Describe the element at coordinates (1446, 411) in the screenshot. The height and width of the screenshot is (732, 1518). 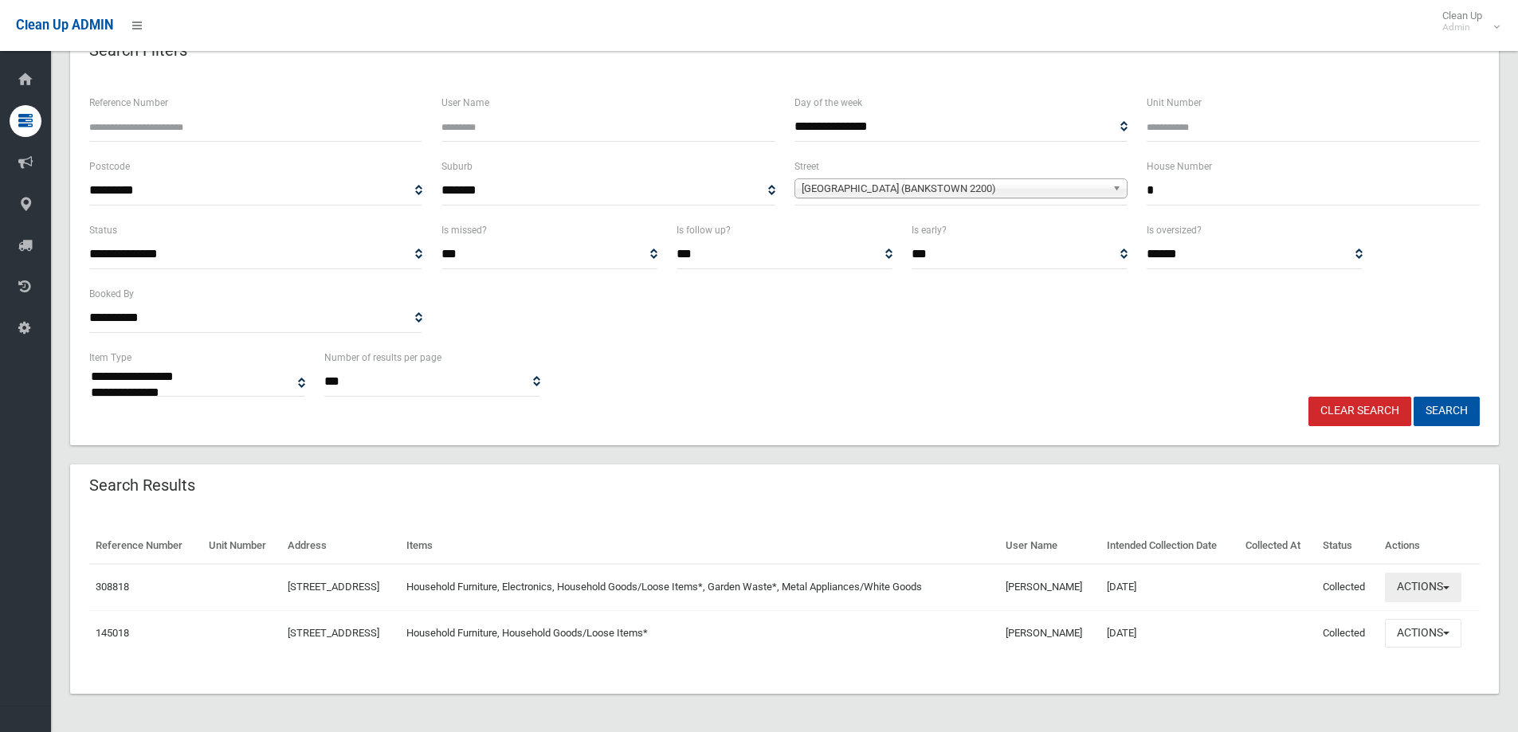
I see `button: Search` at that location.